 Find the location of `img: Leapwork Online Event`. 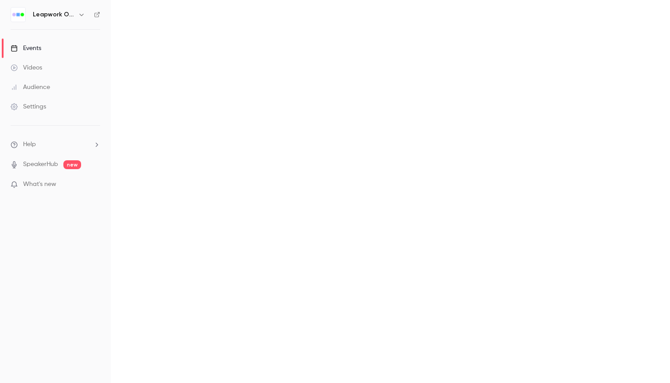

img: Leapwork Online Event is located at coordinates (18, 15).